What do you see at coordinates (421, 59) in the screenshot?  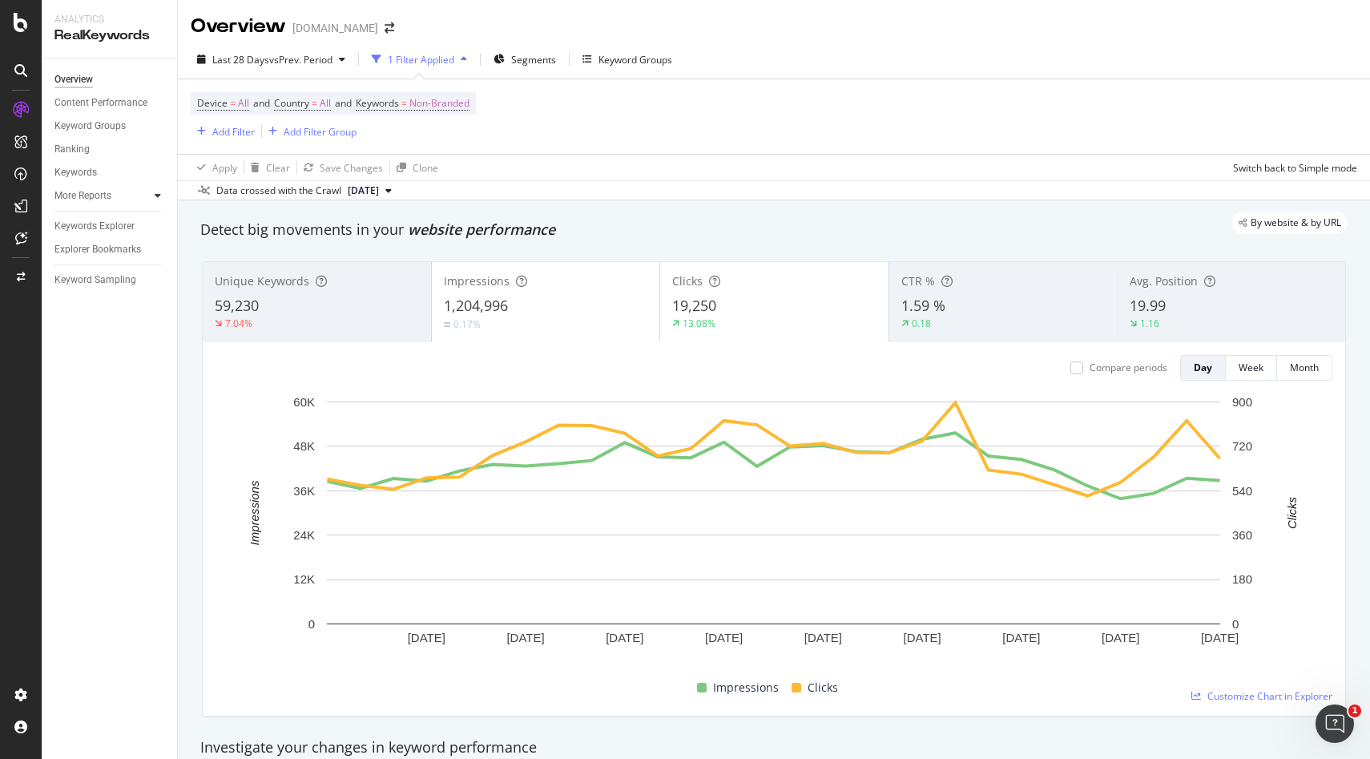 I see `div: 1 Filter Applied` at bounding box center [421, 59].